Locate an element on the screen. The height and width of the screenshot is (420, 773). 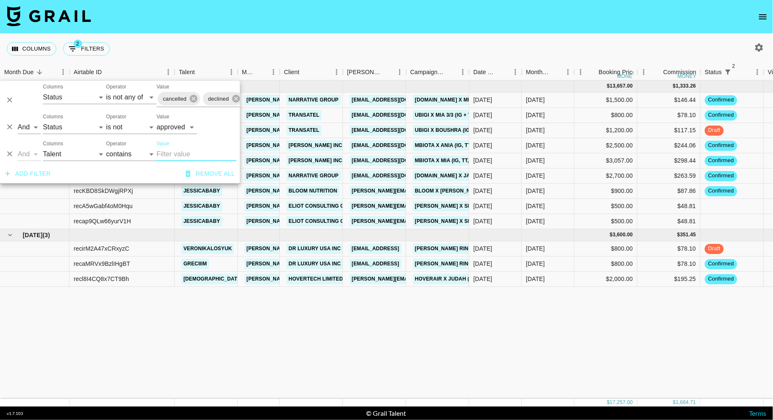
button: Delete is located at coordinates (10, 127).